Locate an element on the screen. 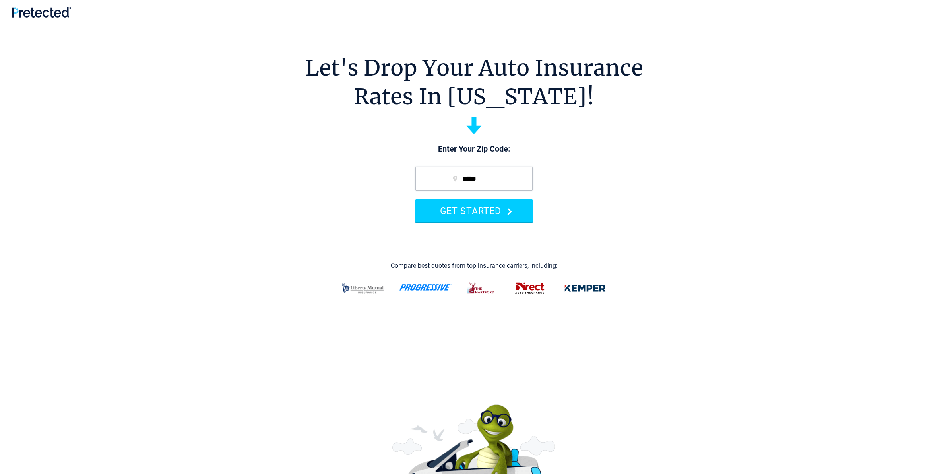  img: thehartford is located at coordinates (482, 288).